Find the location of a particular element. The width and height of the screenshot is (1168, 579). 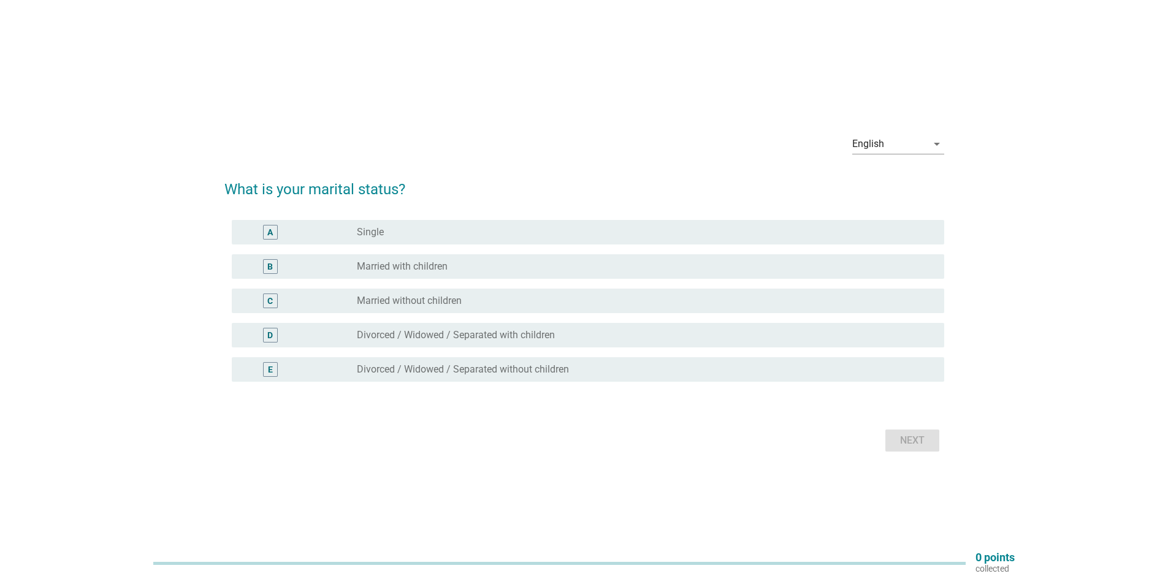

label: Divorced / Widowed / Separated with children is located at coordinates (455, 335).